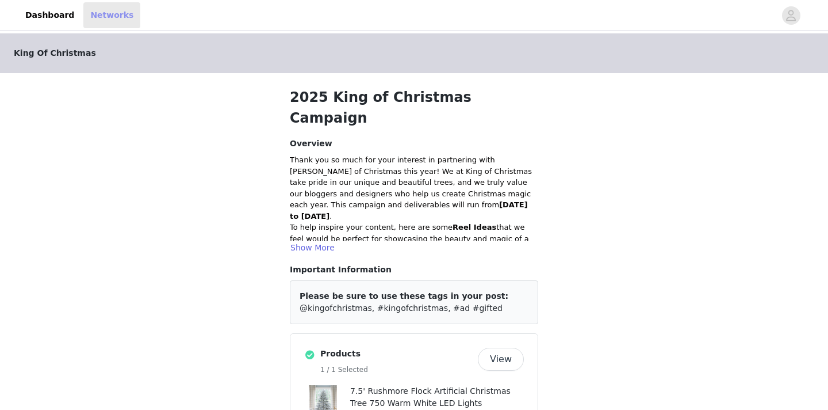 This screenshot has width=828, height=410. What do you see at coordinates (414, 143) in the screenshot?
I see `h4: Overview` at bounding box center [414, 143].